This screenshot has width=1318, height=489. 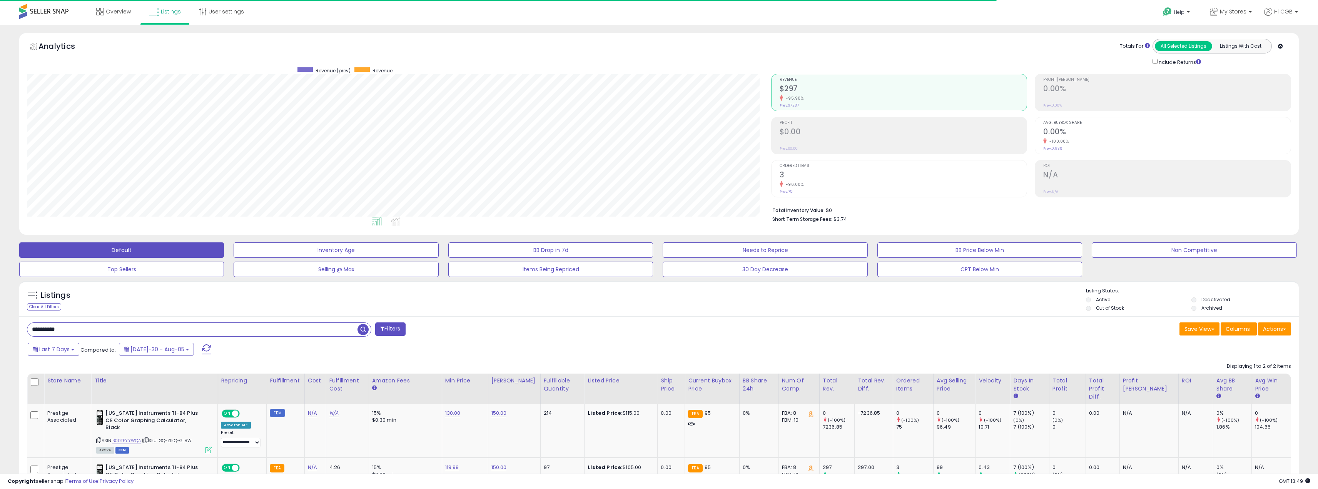 I want to click on div: $0.30 min, so click(x=404, y=475).